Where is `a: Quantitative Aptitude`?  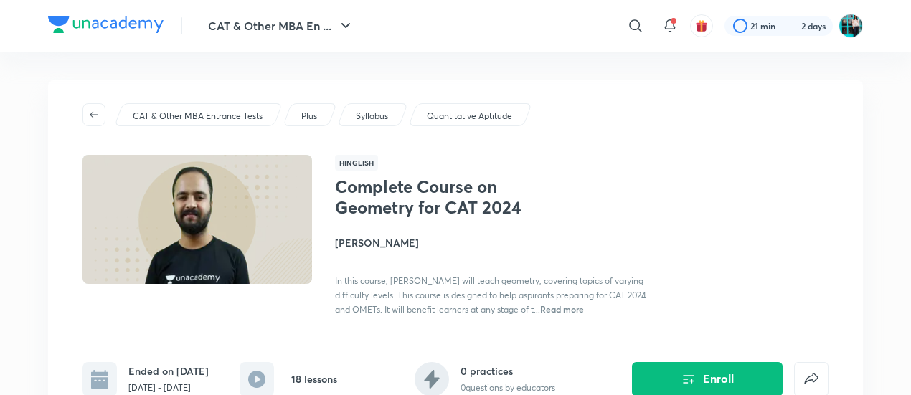
a: Quantitative Aptitude is located at coordinates (470, 116).